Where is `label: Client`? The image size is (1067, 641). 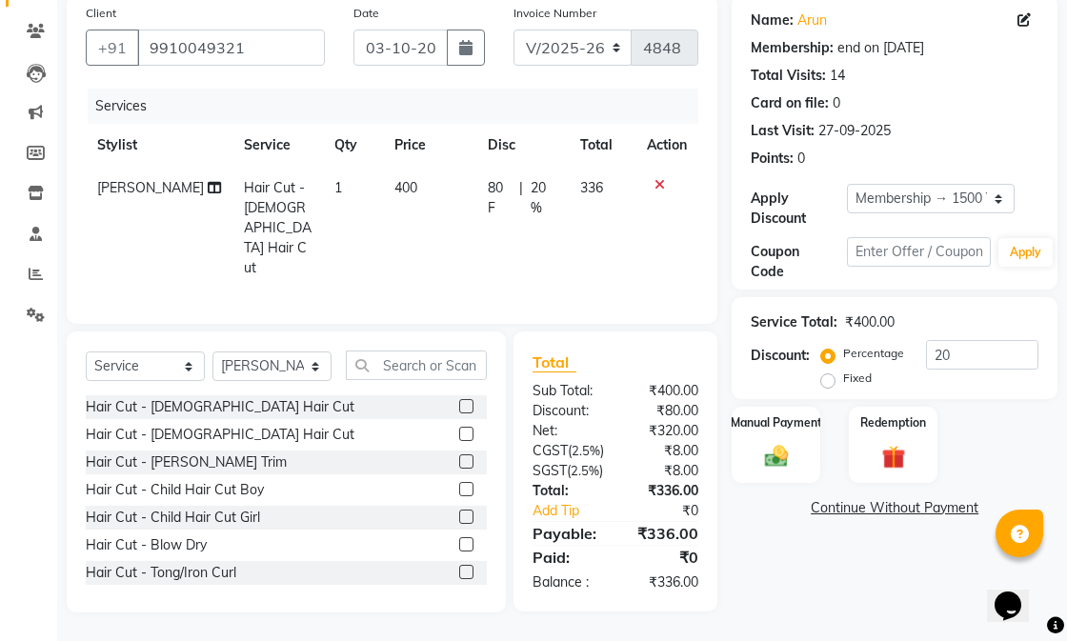
label: Client is located at coordinates (101, 13).